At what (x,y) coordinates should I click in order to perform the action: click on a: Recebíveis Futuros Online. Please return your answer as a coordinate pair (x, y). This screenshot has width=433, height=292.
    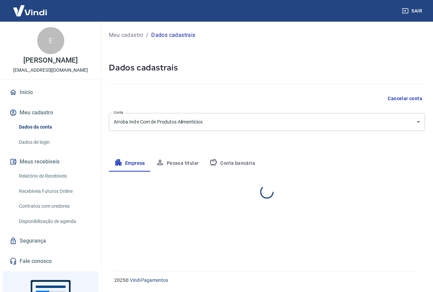
    Looking at the image, I should click on (54, 191).